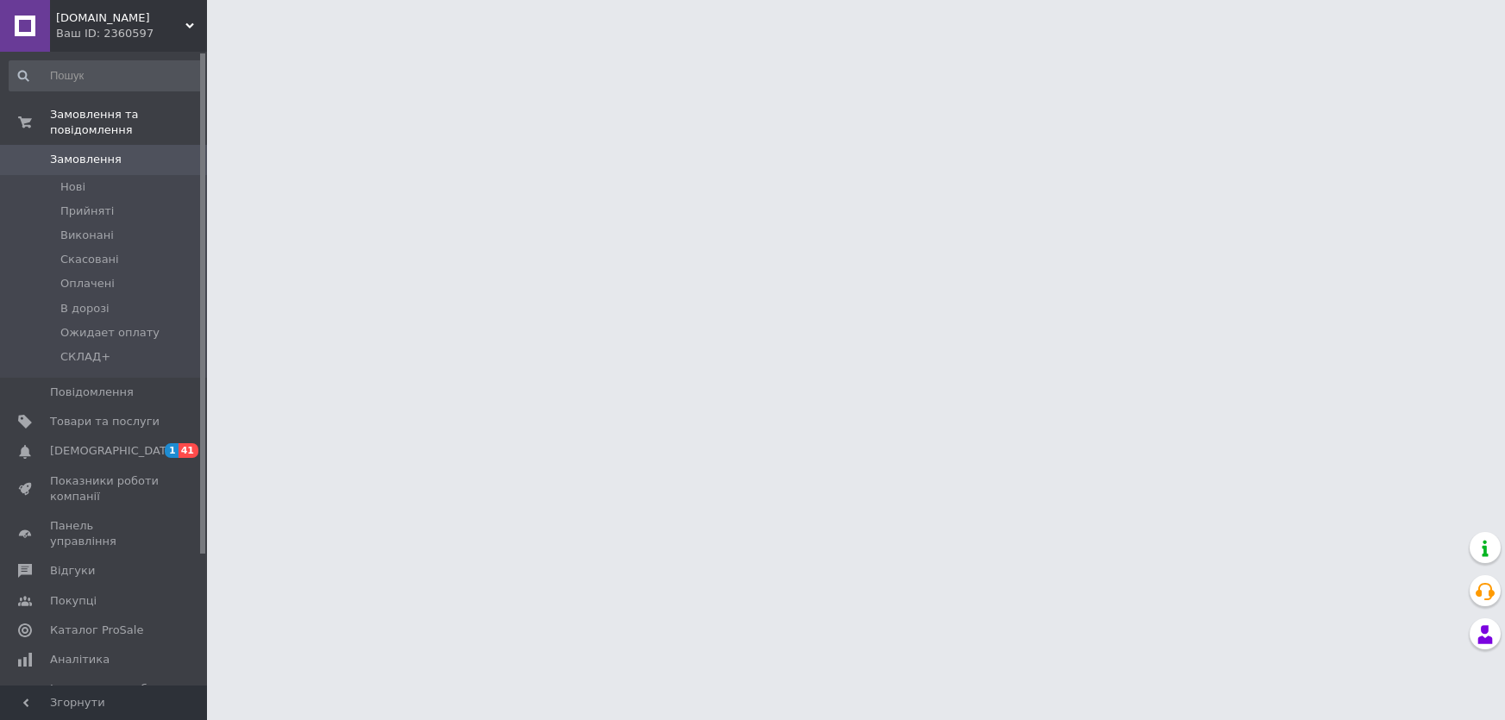 The image size is (1505, 720). What do you see at coordinates (121, 18) in the screenshot?
I see `span: Limonad.dp.ua` at bounding box center [121, 18].